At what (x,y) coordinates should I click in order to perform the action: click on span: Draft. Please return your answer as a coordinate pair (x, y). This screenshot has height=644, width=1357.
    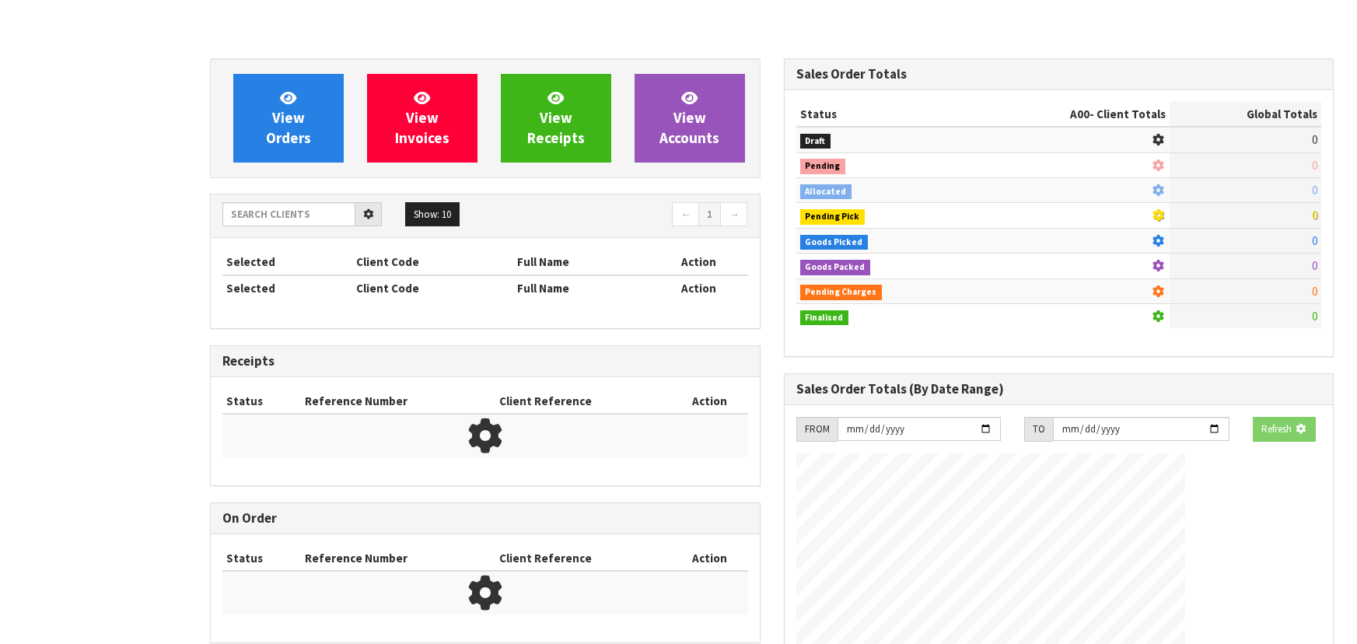
    Looking at the image, I should click on (816, 142).